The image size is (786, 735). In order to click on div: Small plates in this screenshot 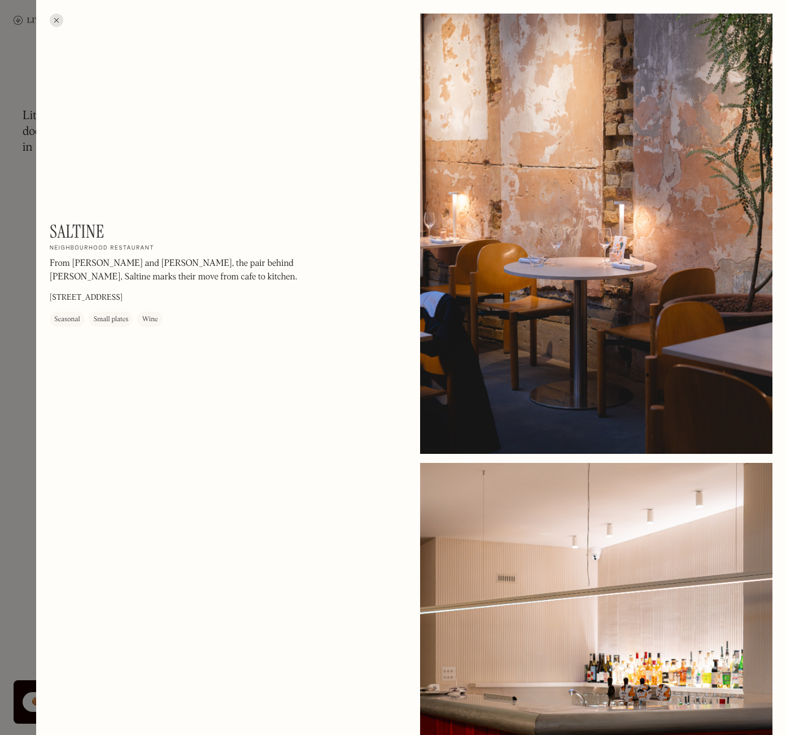, I will do `click(111, 320)`.